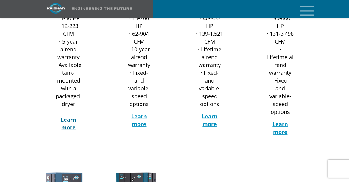  What do you see at coordinates (139, 61) in the screenshot?
I see `p: · 15-200 HP · 62-904 CFM · 10-year airend warranty · Fixed- and variable-speed options` at bounding box center [139, 61].